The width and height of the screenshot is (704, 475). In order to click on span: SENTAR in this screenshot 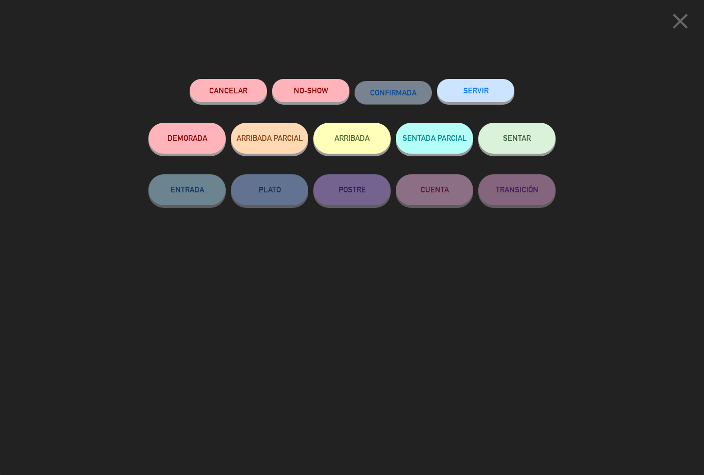, I will do `click(517, 138)`.